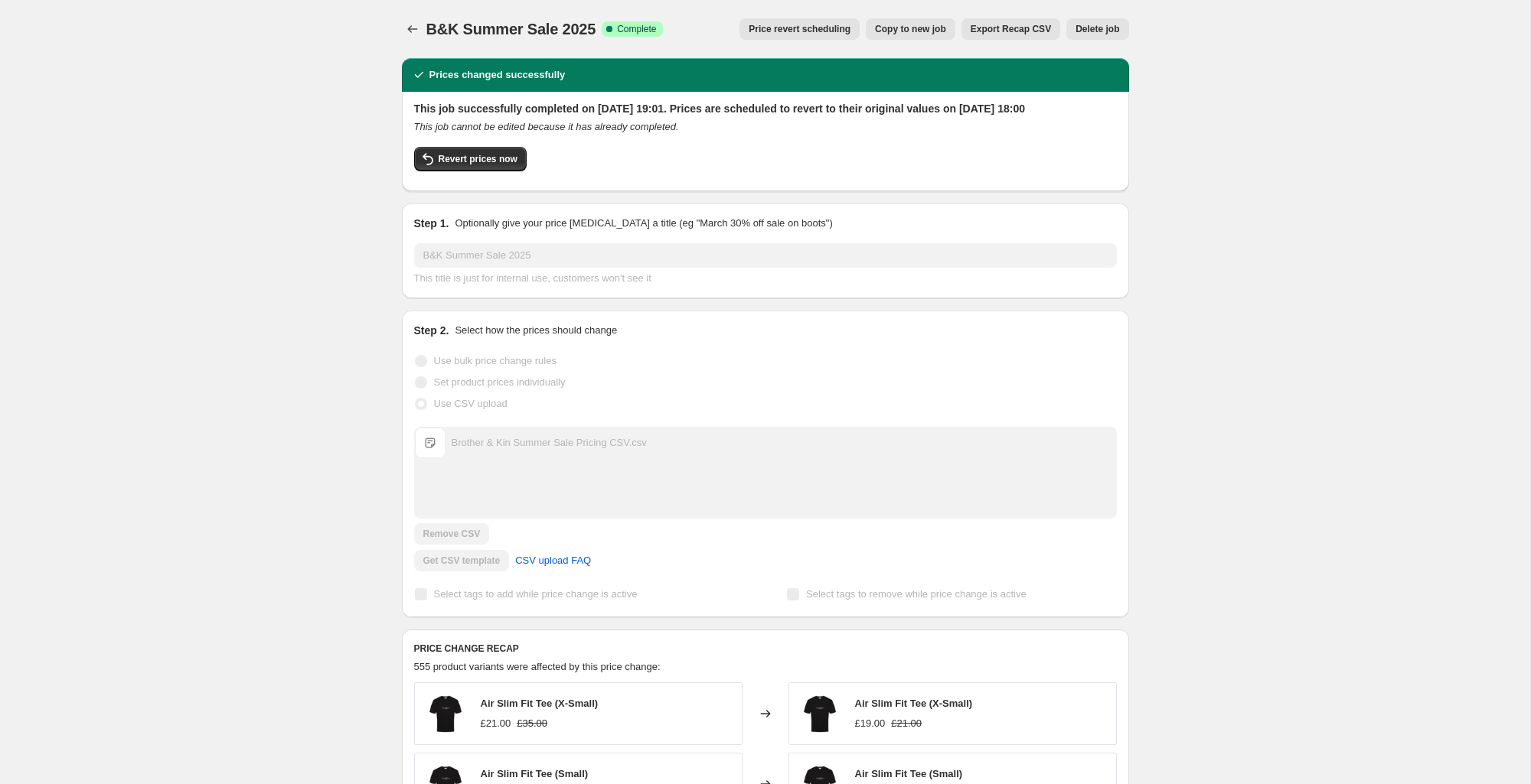  I want to click on button: Delete job, so click(1097, 29).